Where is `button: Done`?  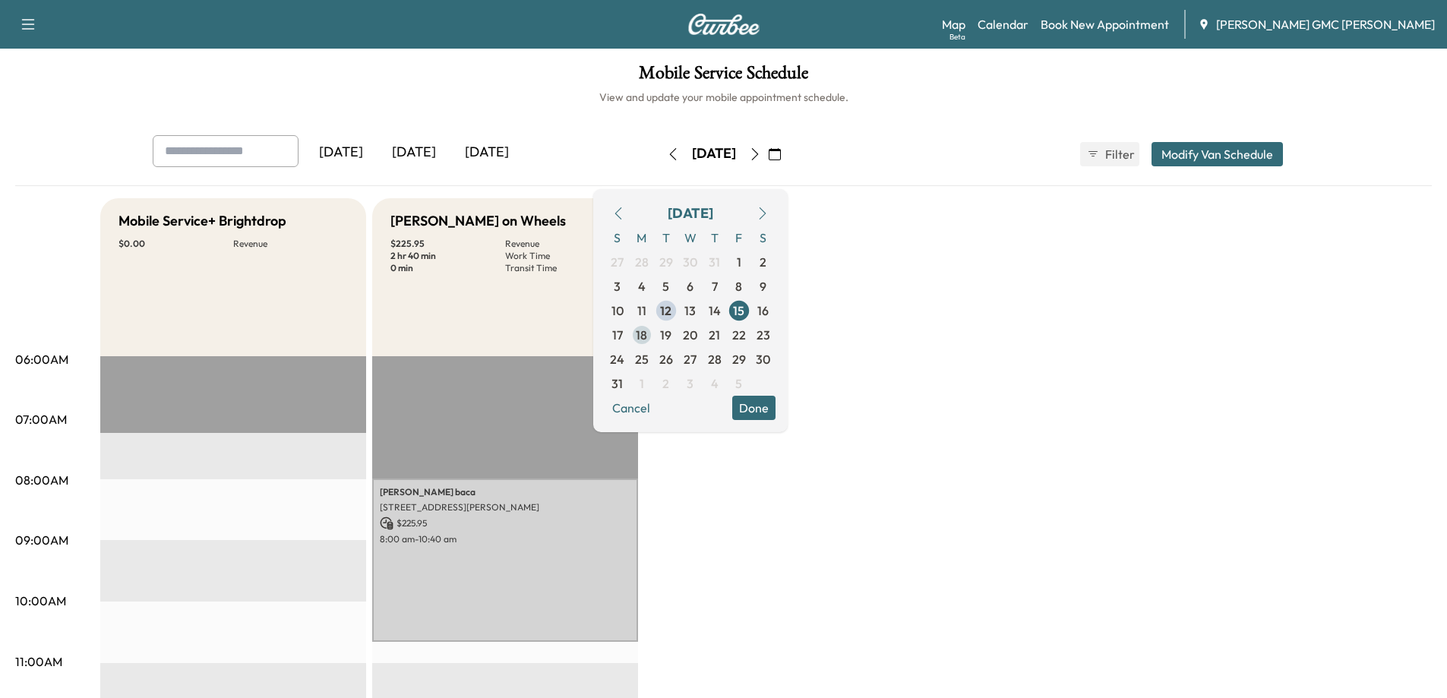 button: Done is located at coordinates (753, 408).